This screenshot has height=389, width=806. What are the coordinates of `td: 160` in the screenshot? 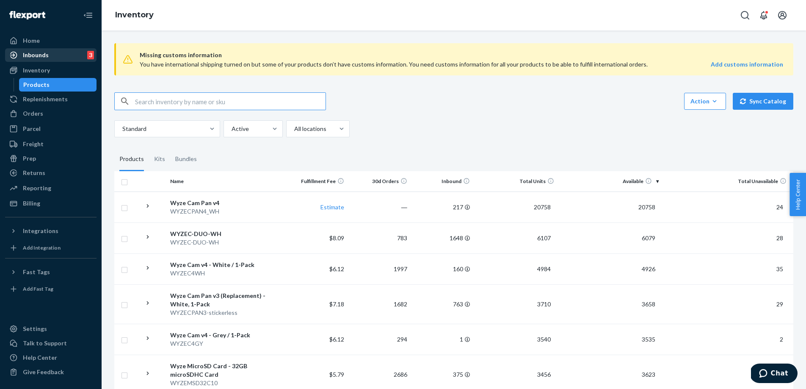 It's located at (442, 268).